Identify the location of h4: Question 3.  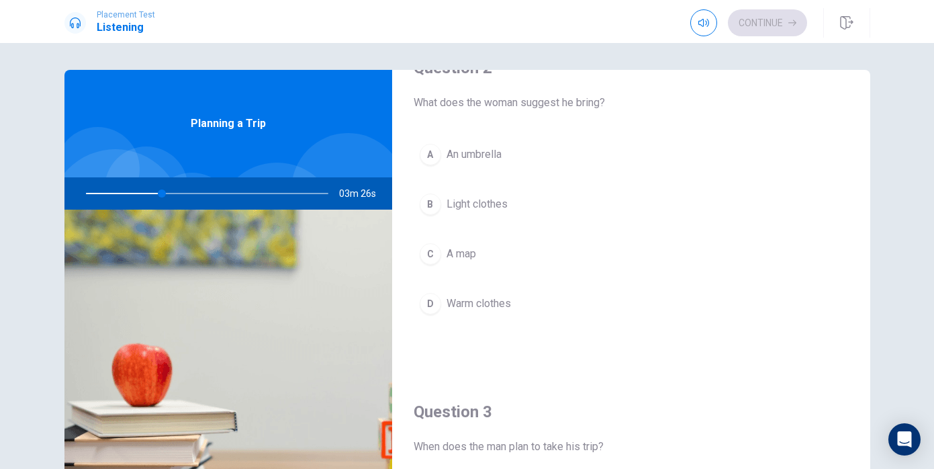
(631, 412).